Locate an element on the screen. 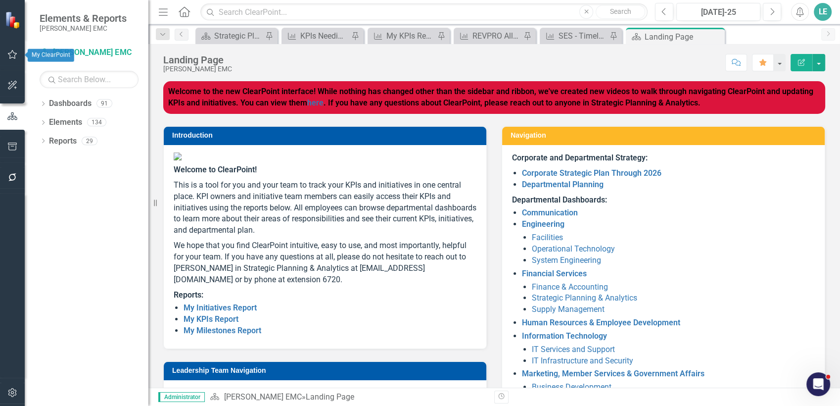 This screenshot has height=406, width=840. div: My KPIs Report is located at coordinates (411, 36).